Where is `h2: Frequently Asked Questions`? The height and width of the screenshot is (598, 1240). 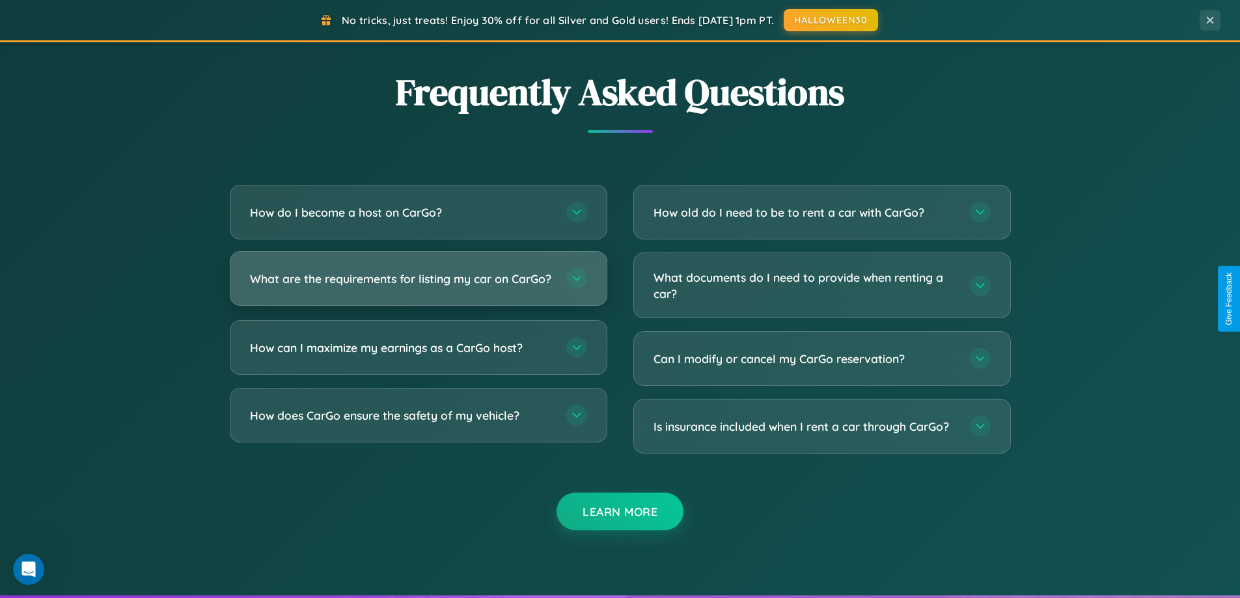 h2: Frequently Asked Questions is located at coordinates (620, 92).